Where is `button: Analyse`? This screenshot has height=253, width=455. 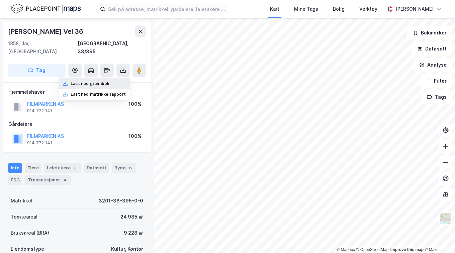
button: Analyse is located at coordinates (433, 65).